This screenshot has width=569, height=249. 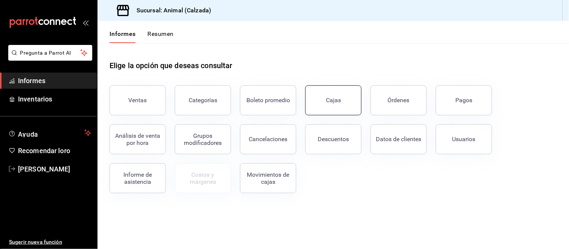 I want to click on button: Informe de asistencia, so click(x=138, y=178).